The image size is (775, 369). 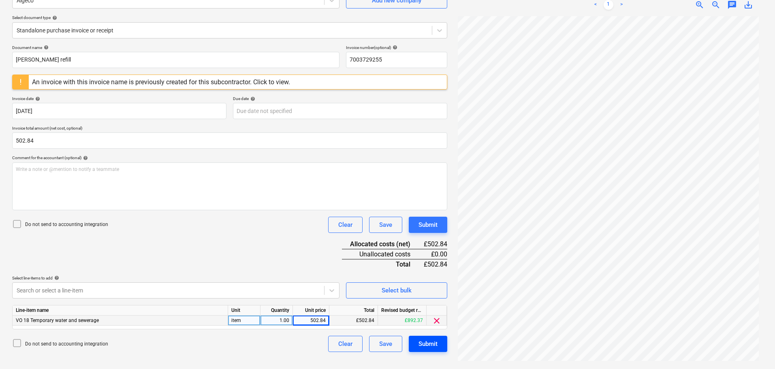 What do you see at coordinates (755, 350) in the screenshot?
I see `div: Chat Widget` at bounding box center [755, 350].